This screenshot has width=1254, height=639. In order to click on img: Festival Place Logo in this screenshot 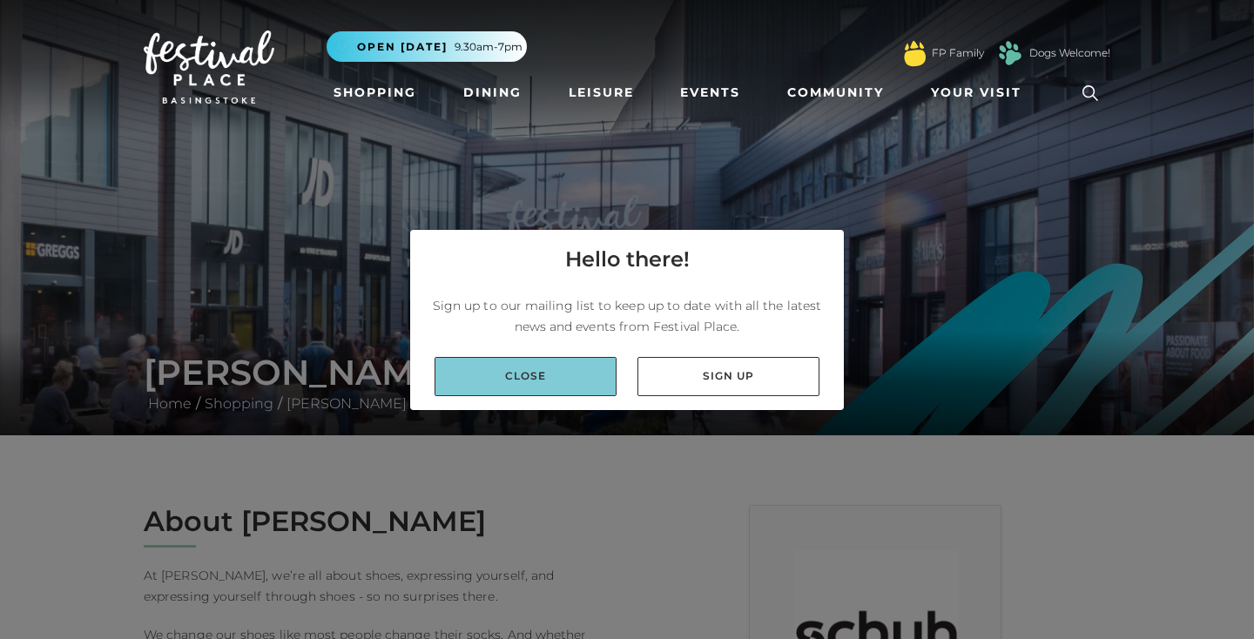, I will do `click(209, 67)`.